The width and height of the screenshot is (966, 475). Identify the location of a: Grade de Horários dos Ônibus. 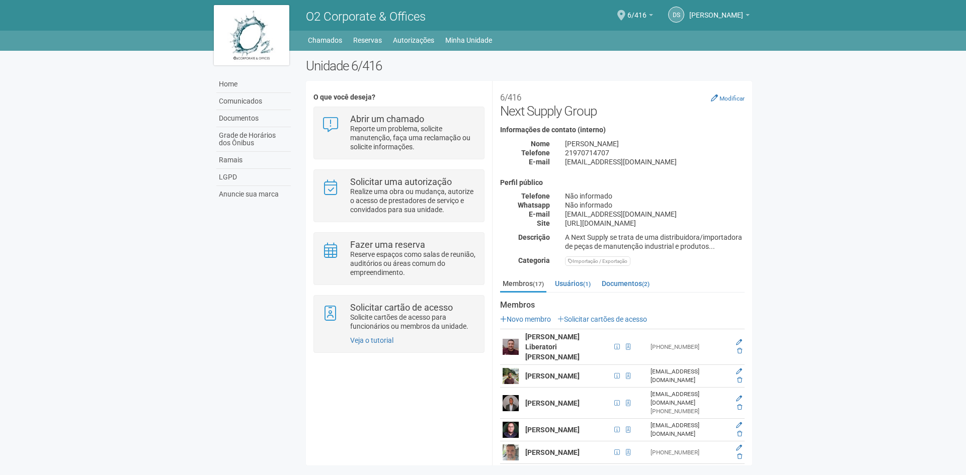
(254, 139).